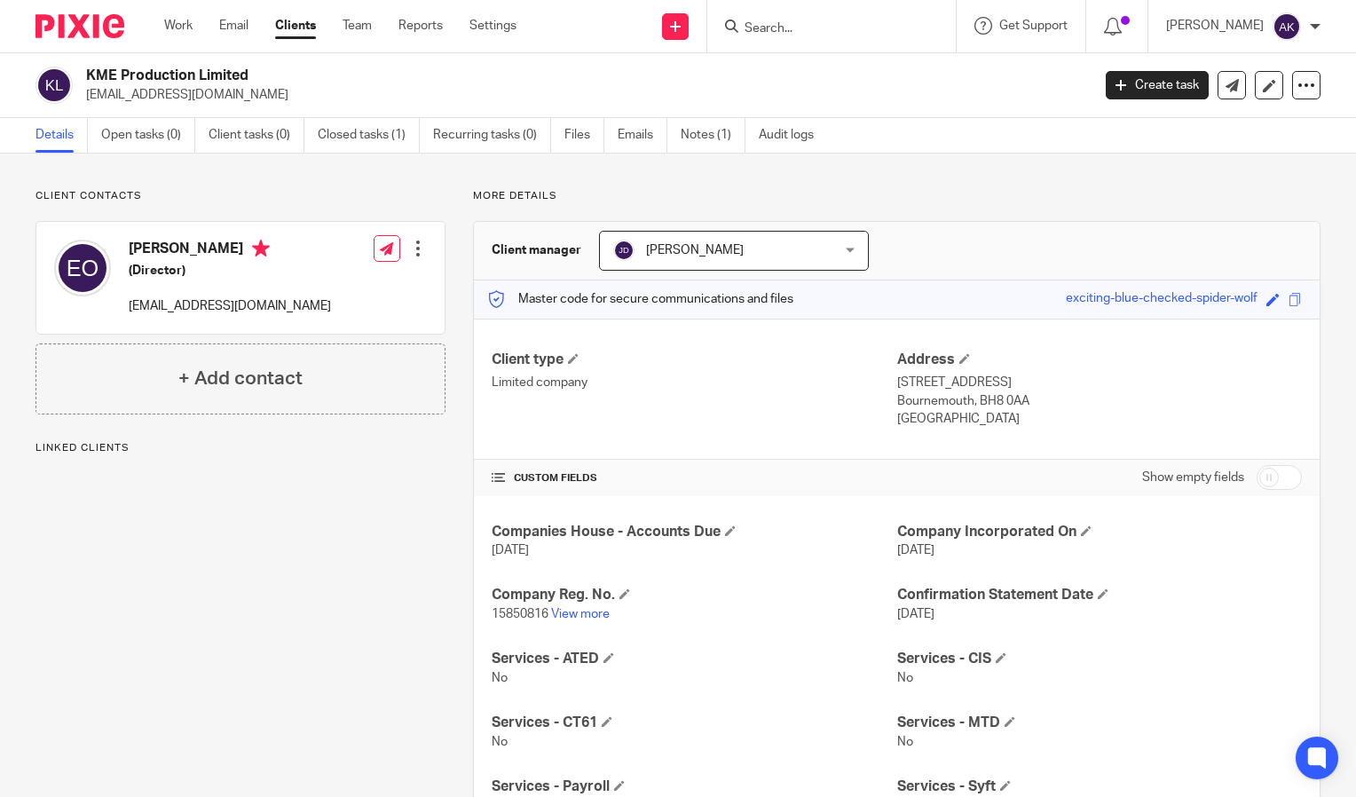  I want to click on p: Limited company, so click(694, 382).